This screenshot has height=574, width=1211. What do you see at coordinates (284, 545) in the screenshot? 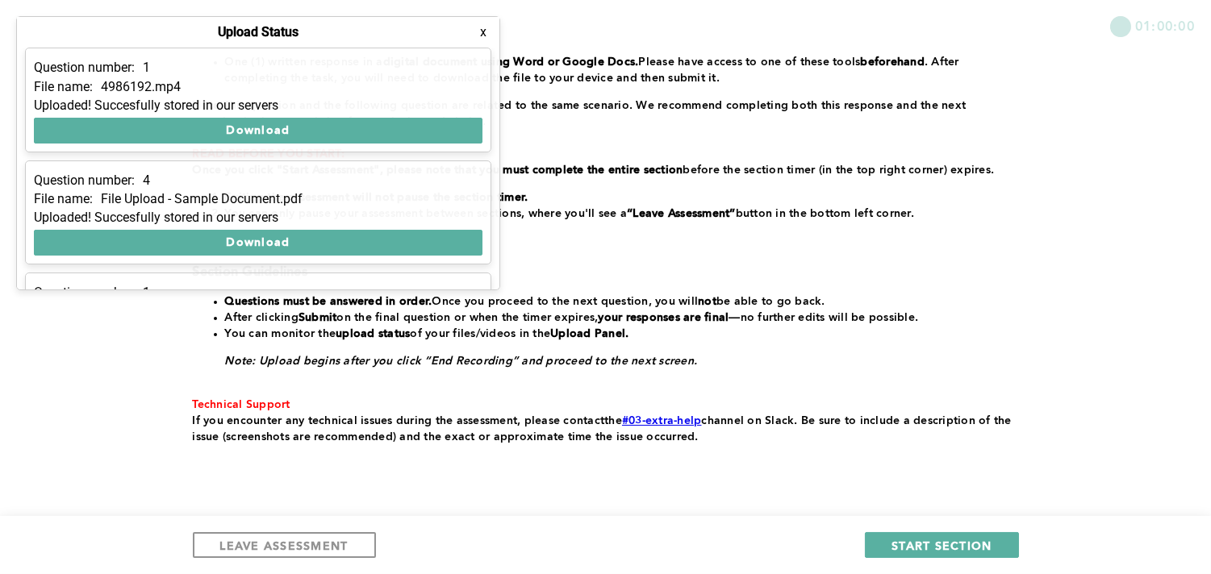
I see `button: LEAVE ASSESSMENT` at bounding box center [284, 545].